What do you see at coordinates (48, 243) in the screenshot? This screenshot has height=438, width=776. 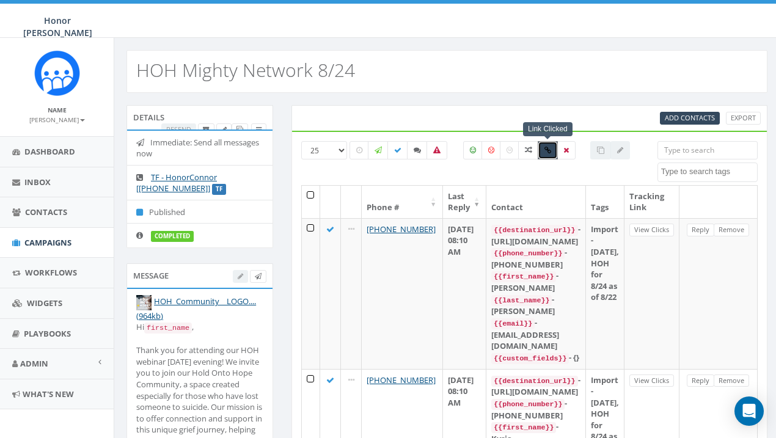 I see `span: Campaigns` at bounding box center [48, 243].